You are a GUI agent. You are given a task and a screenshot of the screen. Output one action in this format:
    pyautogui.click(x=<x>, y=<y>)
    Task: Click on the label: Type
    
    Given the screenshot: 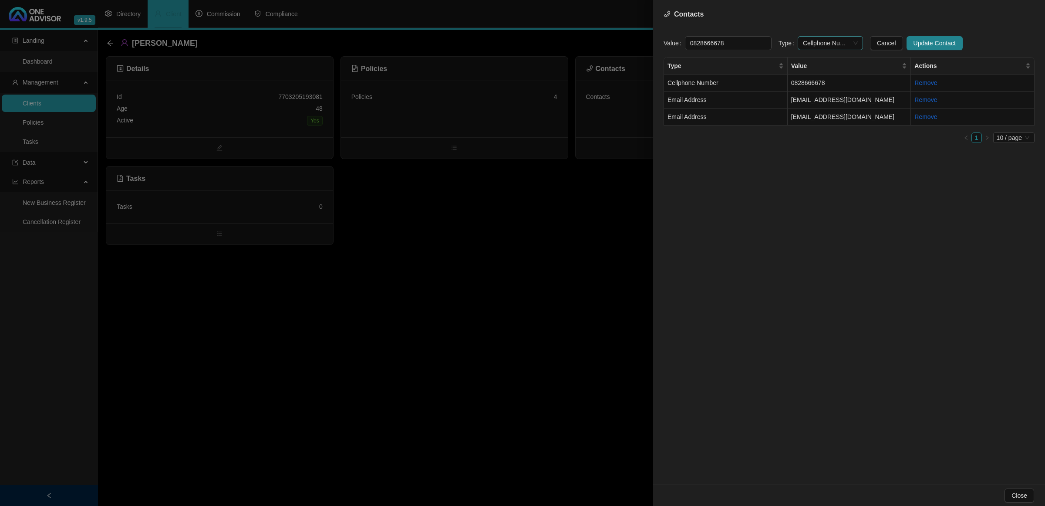 What is the action you would take?
    pyautogui.click(x=788, y=43)
    